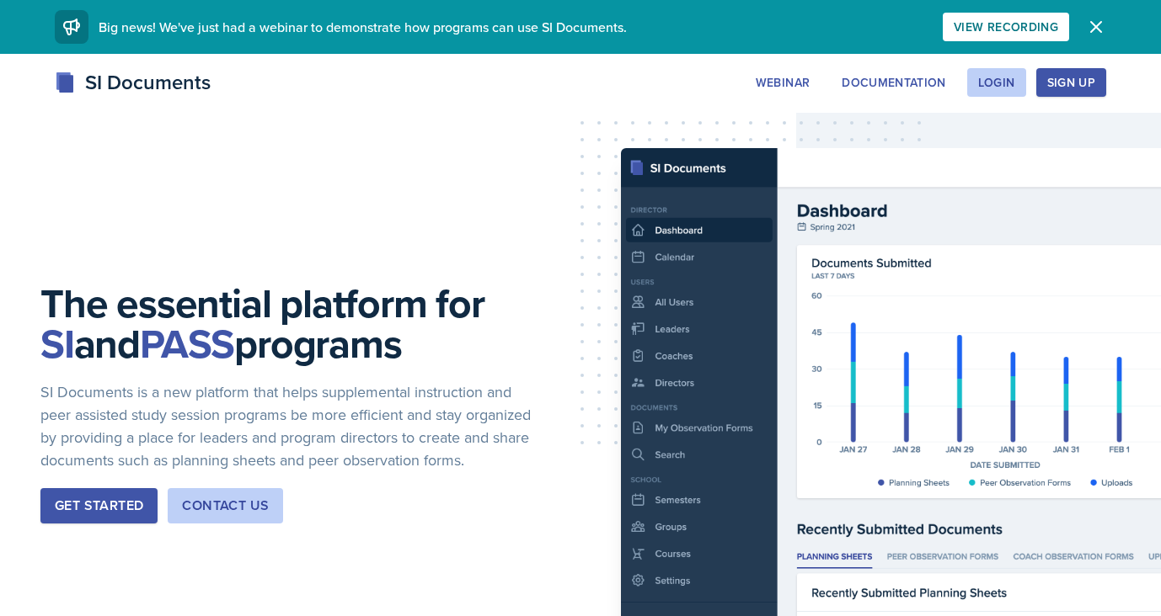  What do you see at coordinates (1006, 27) in the screenshot?
I see `button: View Recording` at bounding box center [1006, 27].